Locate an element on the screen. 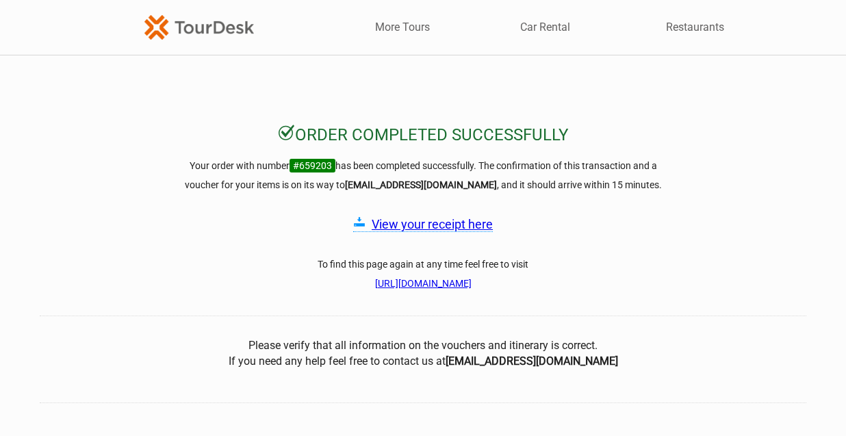  h3: To find this page again at any time feel free to visit is located at coordinates (423, 274).